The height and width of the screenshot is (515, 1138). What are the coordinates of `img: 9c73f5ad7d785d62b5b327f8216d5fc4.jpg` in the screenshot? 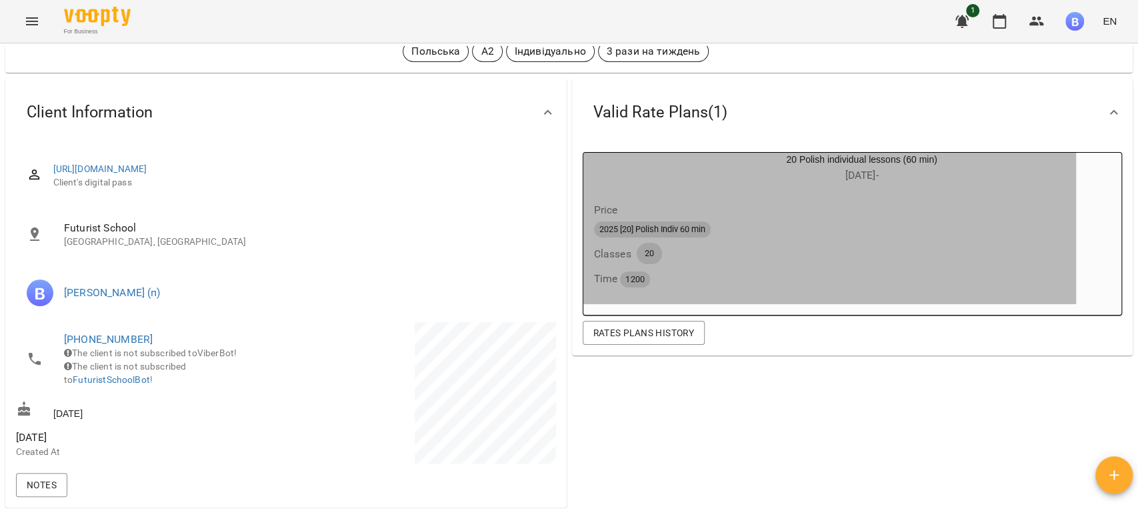 It's located at (1075, 21).